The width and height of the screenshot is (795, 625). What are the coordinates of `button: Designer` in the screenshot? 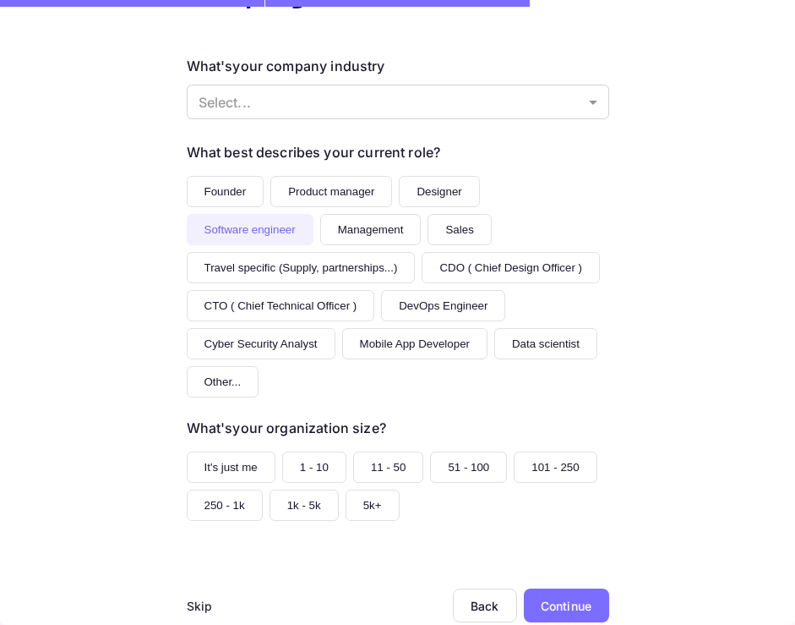 It's located at (439, 191).